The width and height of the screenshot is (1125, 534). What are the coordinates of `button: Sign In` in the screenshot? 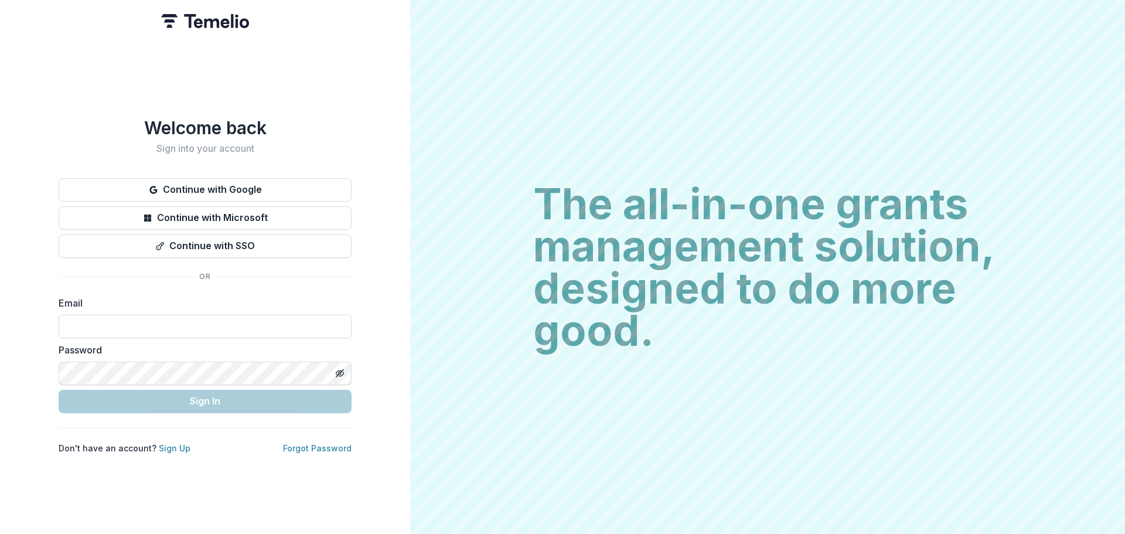 It's located at (205, 401).